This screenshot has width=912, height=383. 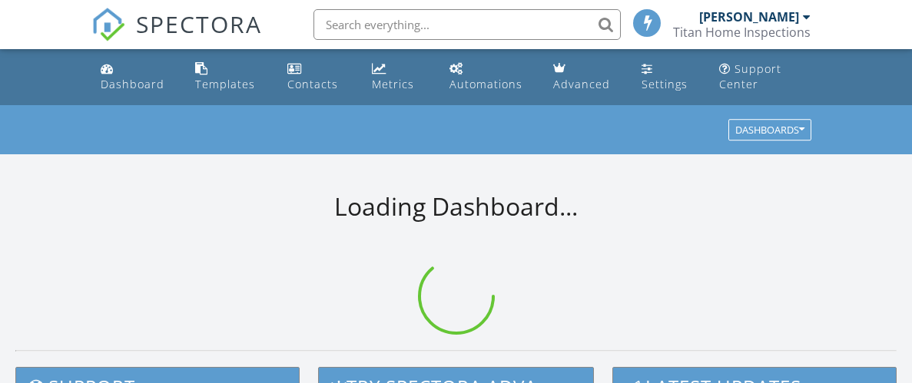 What do you see at coordinates (393, 84) in the screenshot?
I see `div: Metrics` at bounding box center [393, 84].